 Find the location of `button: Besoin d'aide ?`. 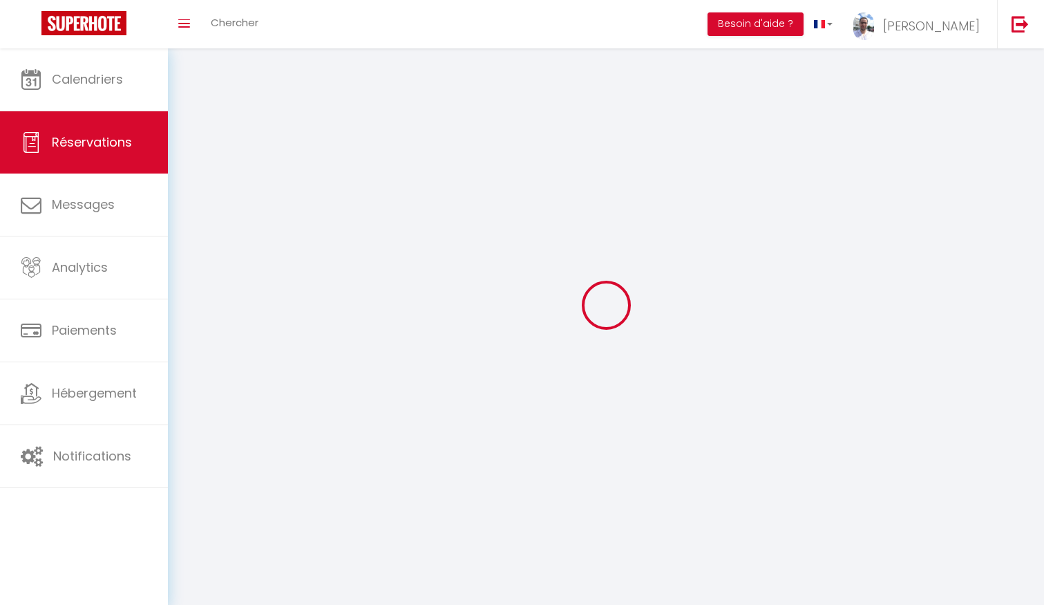

button: Besoin d'aide ? is located at coordinates (755, 24).